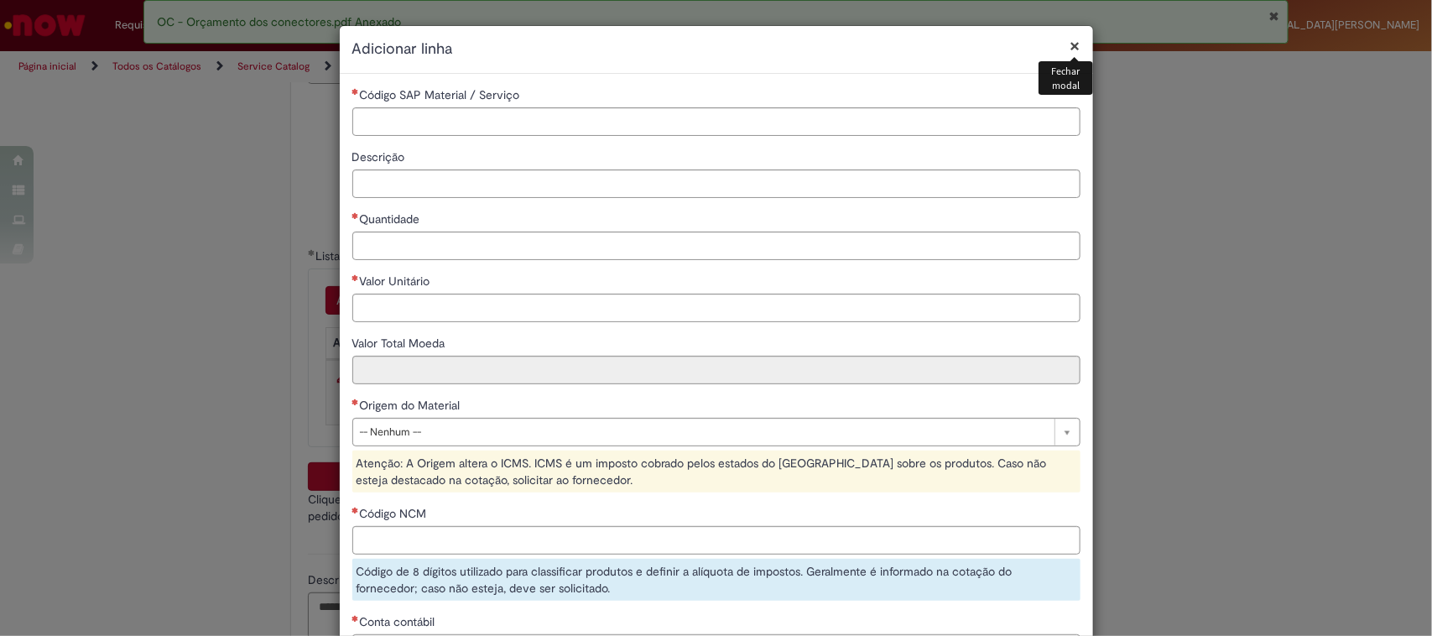 The width and height of the screenshot is (1432, 636). What do you see at coordinates (716, 49) in the screenshot?
I see `h2: Adicionar linha` at bounding box center [716, 49].